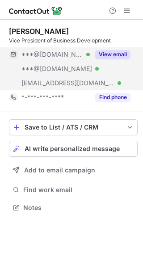  I want to click on button: AI write personalized message, so click(73, 149).